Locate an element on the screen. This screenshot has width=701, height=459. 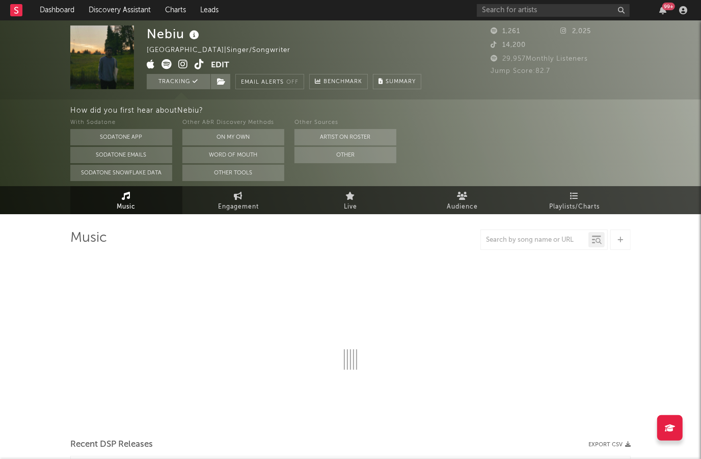
span: Live is located at coordinates (351, 207).